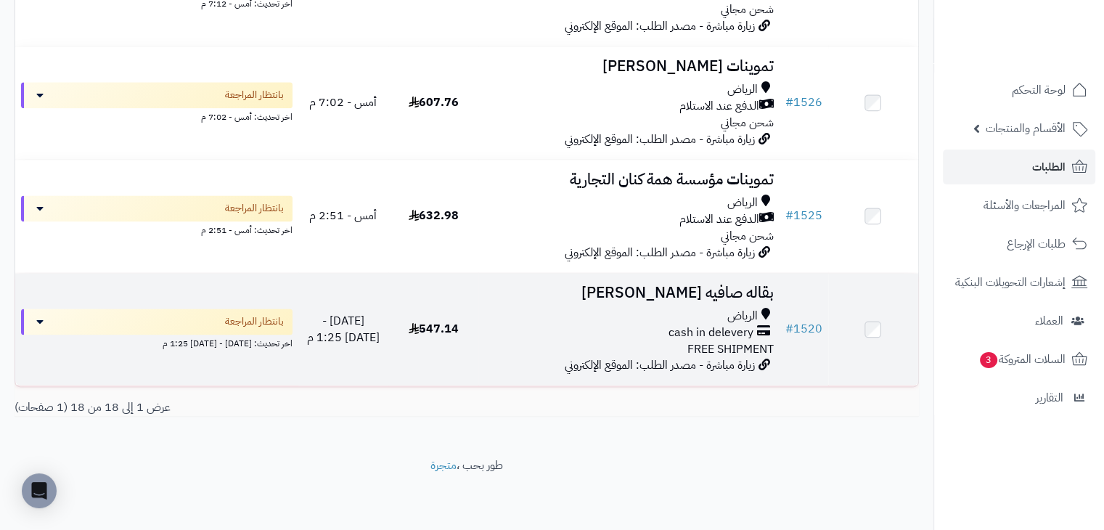 Image resolution: width=1104 pixels, height=530 pixels. Describe the element at coordinates (1035, 244) in the screenshot. I see `span: طلبات الإرجاع` at that location.